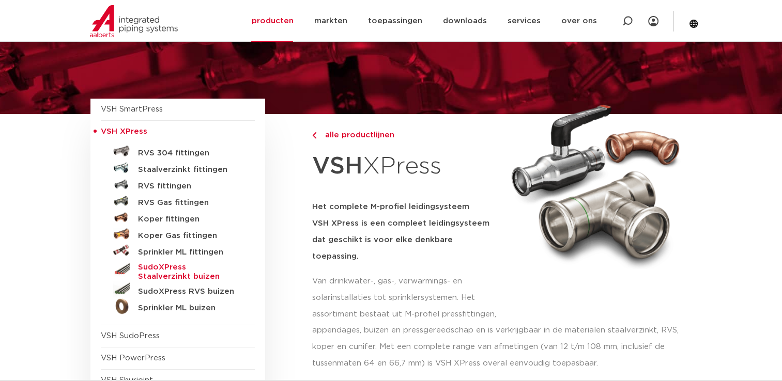  What do you see at coordinates (189, 253) in the screenshot?
I see `h5: Sprinkler ML fittingen` at bounding box center [189, 253].